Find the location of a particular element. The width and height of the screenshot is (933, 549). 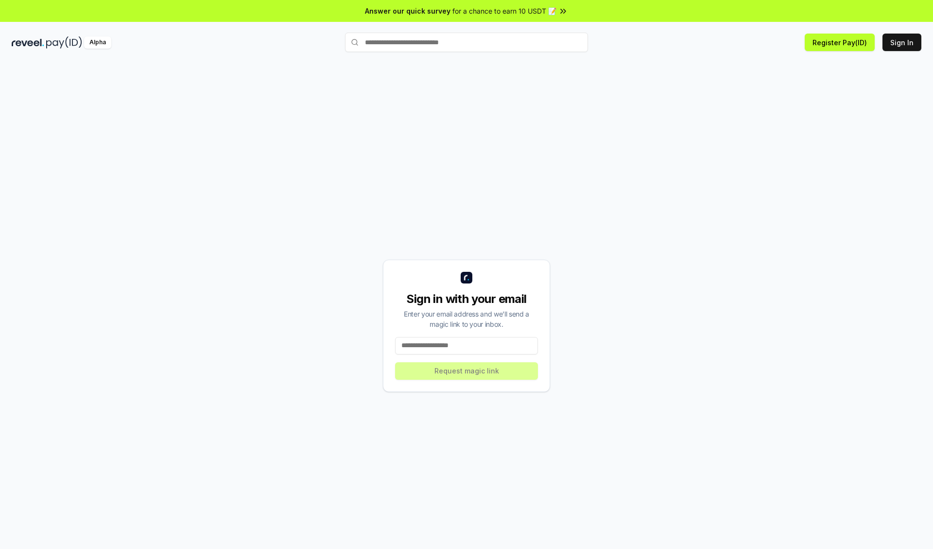

img: logo_small is located at coordinates (467, 278).